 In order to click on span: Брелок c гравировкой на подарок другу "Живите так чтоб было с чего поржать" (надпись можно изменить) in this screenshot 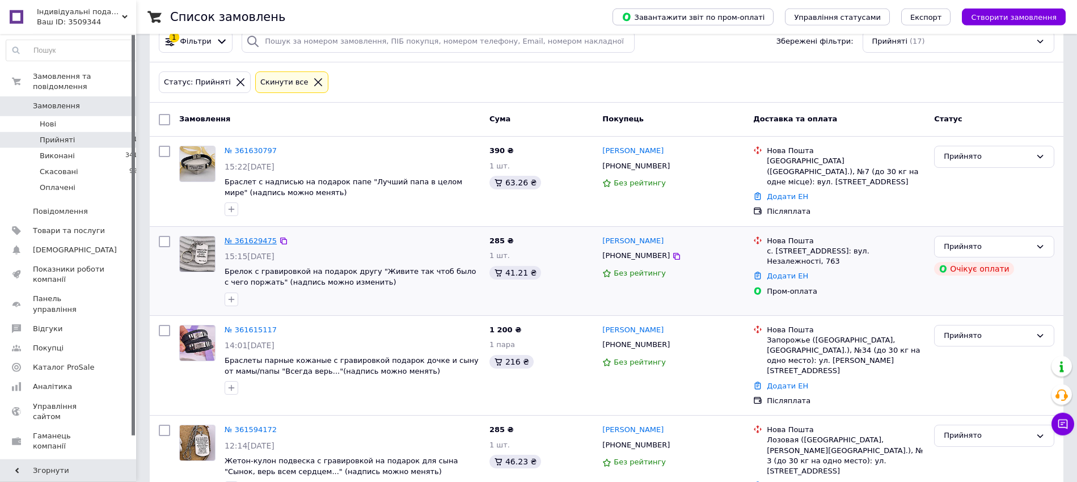, I will do `click(351, 277)`.